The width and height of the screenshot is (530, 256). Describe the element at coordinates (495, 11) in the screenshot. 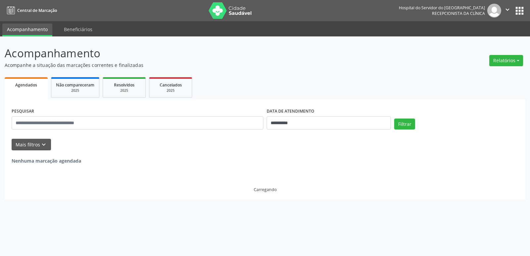

I see `img: img` at that location.